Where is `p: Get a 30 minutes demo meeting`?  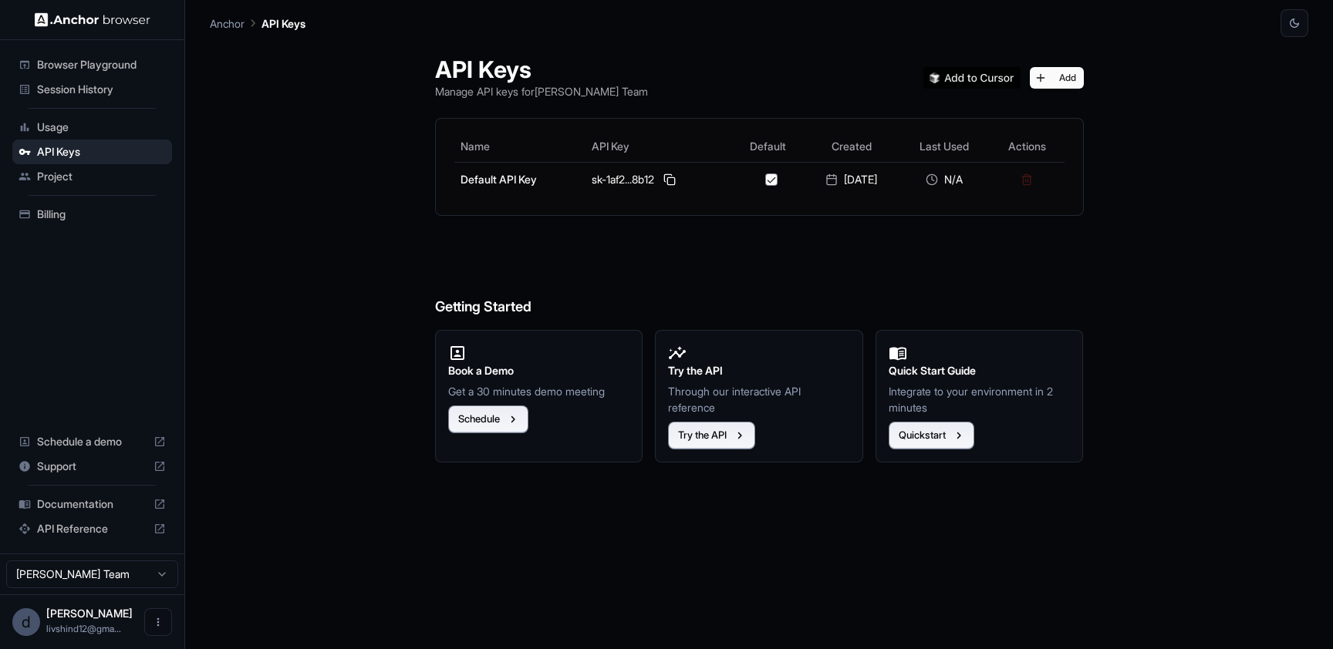 p: Get a 30 minutes demo meeting is located at coordinates (539, 391).